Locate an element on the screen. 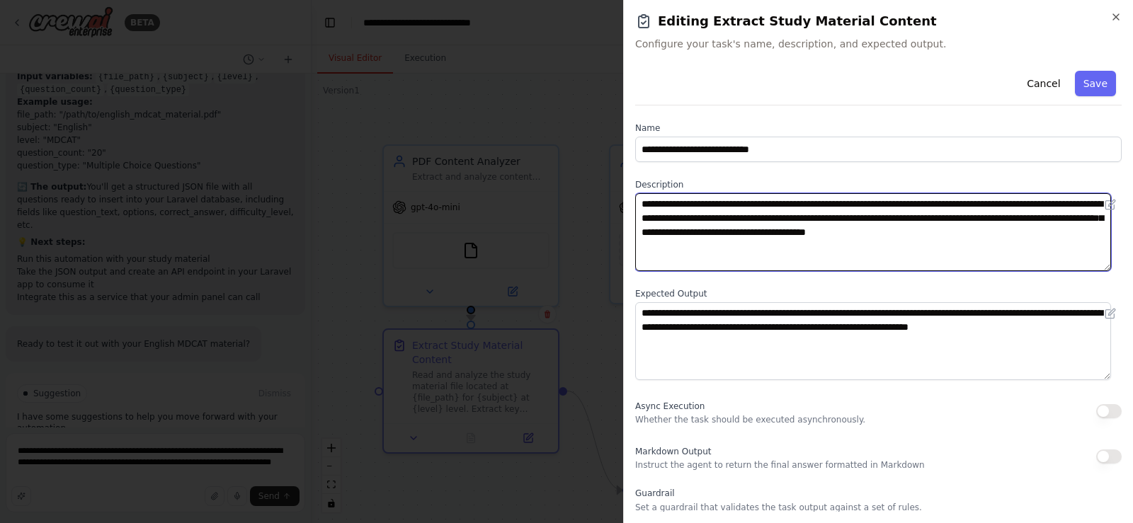  label: Description is located at coordinates (878, 185).